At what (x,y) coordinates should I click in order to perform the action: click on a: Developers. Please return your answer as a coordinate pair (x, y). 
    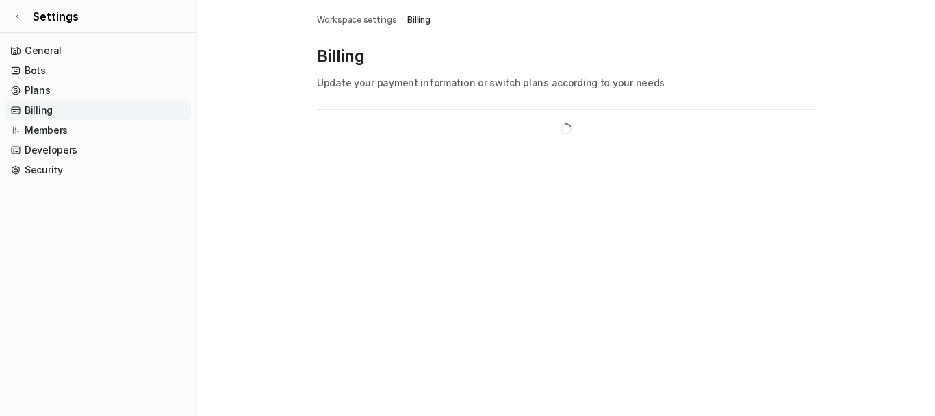
    Looking at the image, I should click on (98, 150).